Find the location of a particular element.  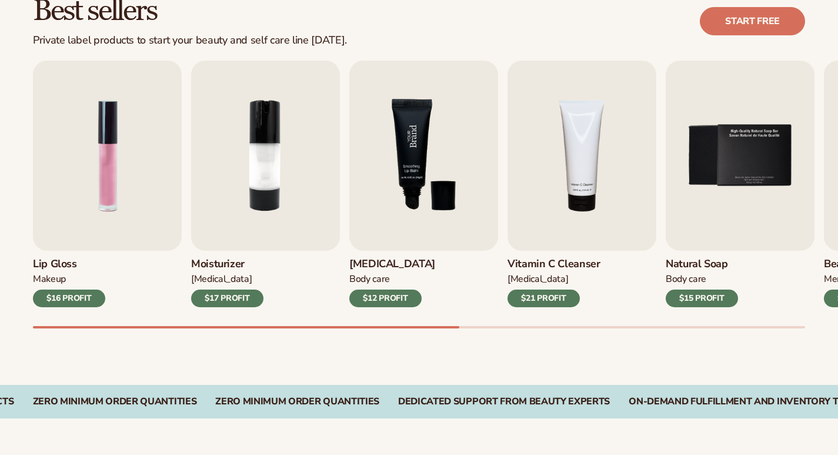

h3: Lip Gloss is located at coordinates (69, 264).